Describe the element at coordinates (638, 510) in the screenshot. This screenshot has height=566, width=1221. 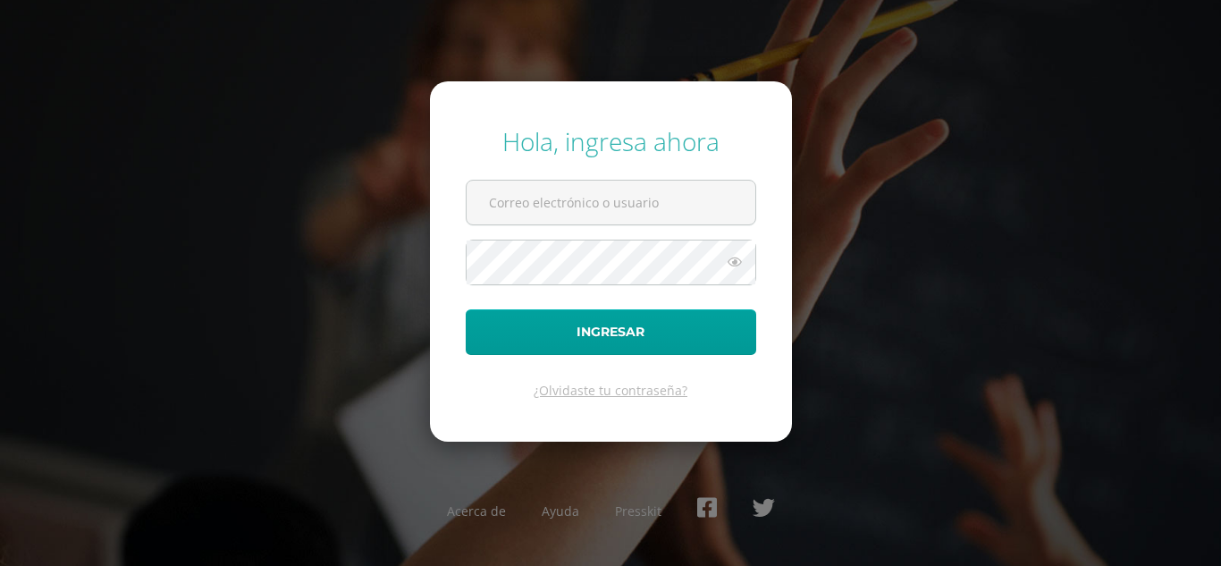
I see `a: Presskit` at that location.